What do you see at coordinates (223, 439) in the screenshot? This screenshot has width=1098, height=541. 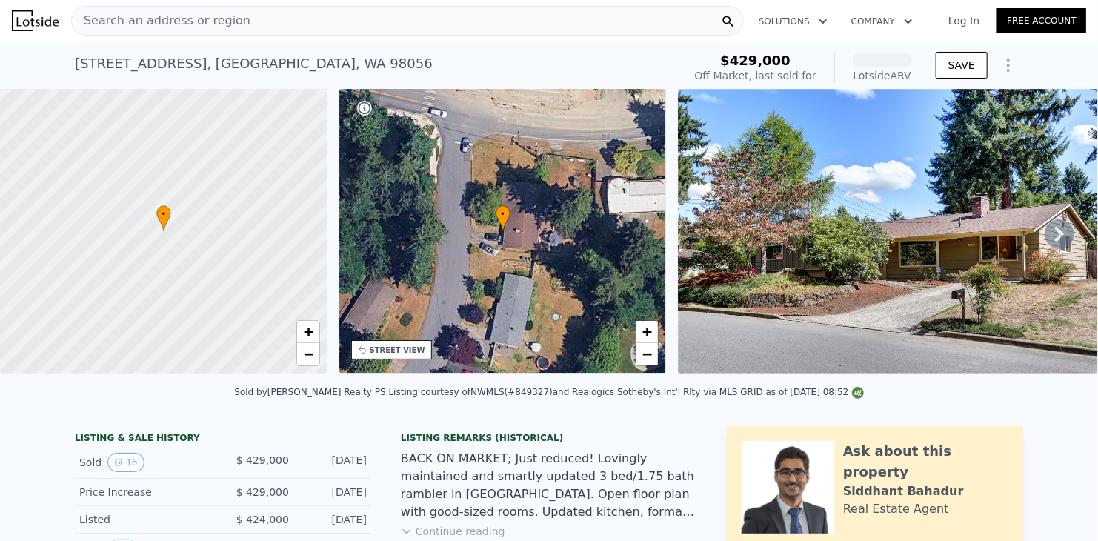 I see `div: LISTING & SALE HISTORY` at bounding box center [223, 439].